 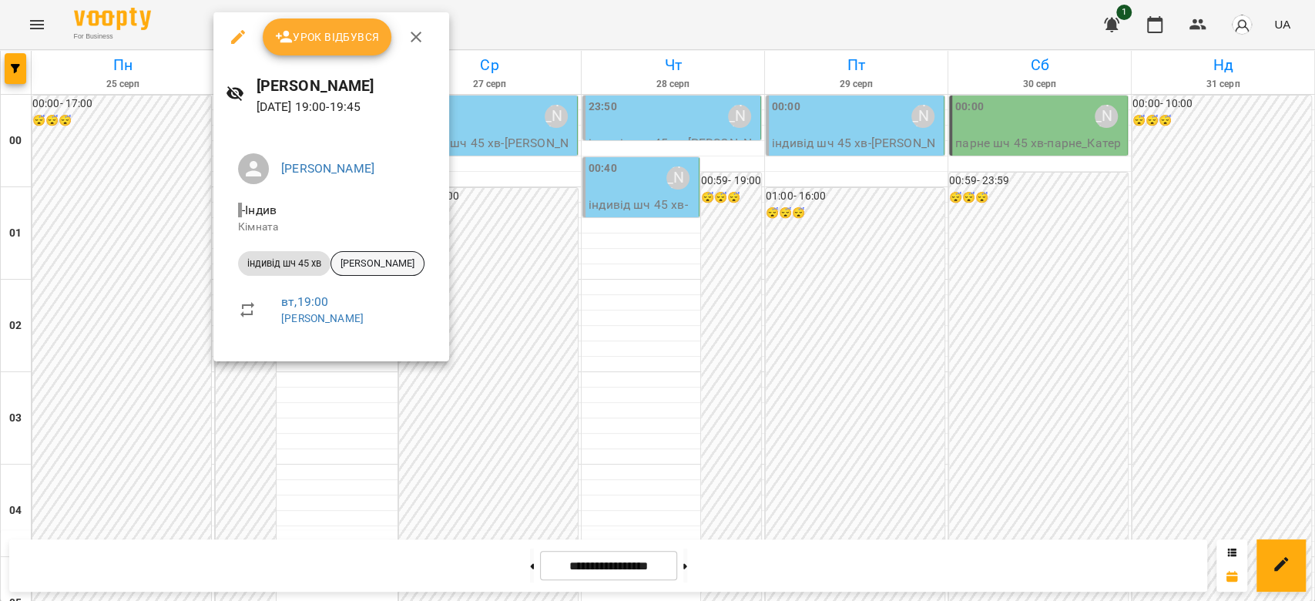 I want to click on span: Урок відбувся, so click(x=327, y=37).